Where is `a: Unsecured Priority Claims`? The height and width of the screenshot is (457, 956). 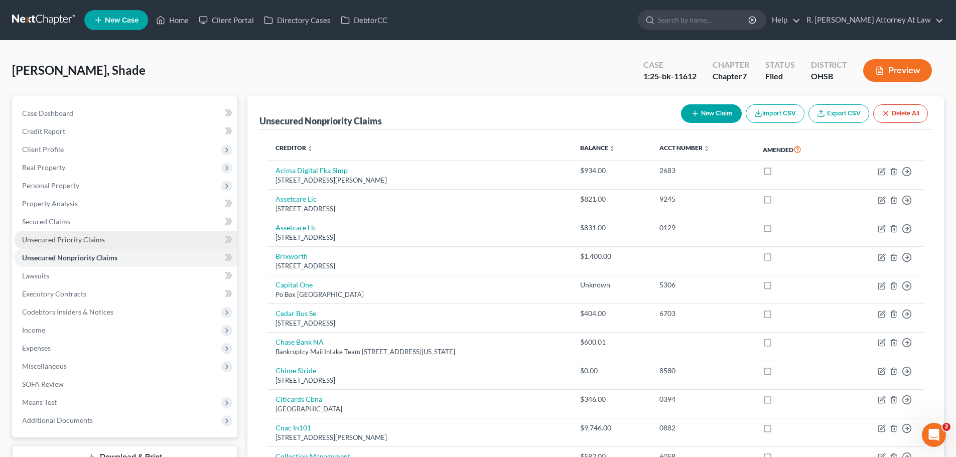 a: Unsecured Priority Claims is located at coordinates (125, 240).